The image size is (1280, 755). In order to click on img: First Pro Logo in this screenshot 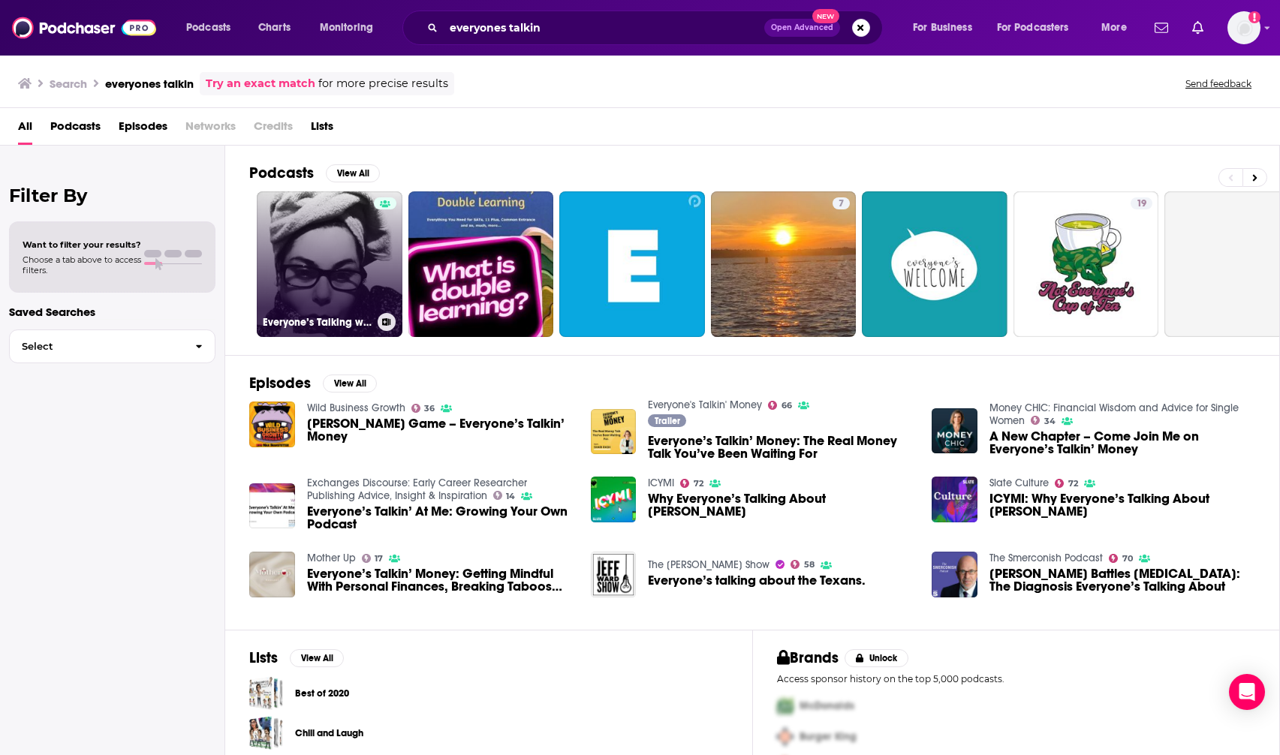, I will do `click(785, 705)`.